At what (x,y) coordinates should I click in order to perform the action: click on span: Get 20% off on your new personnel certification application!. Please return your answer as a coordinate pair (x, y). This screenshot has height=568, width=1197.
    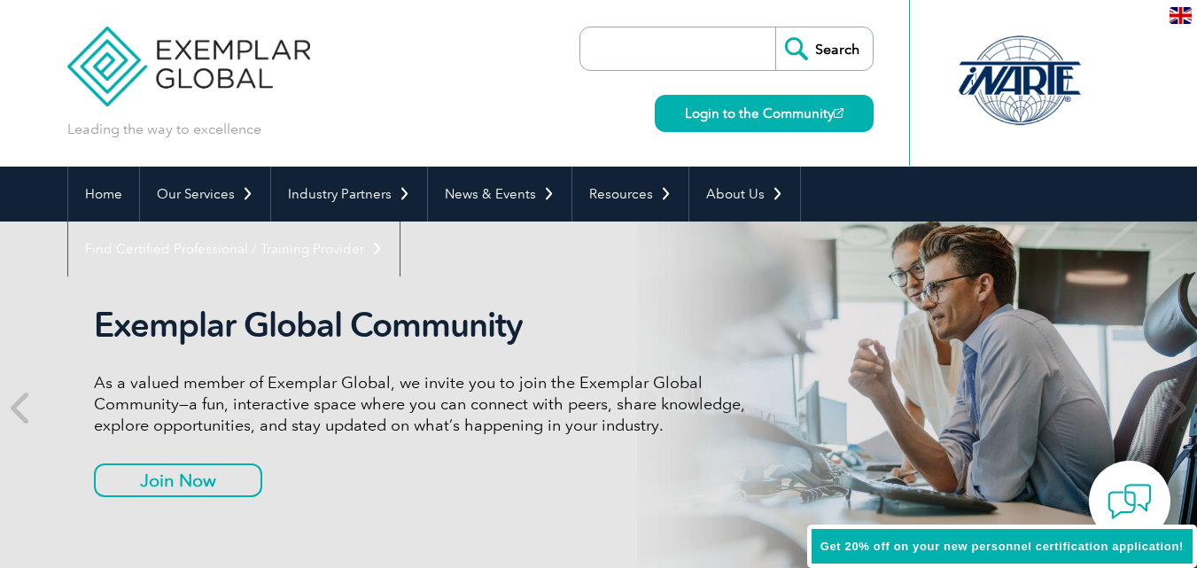
    Looking at the image, I should click on (1002, 546).